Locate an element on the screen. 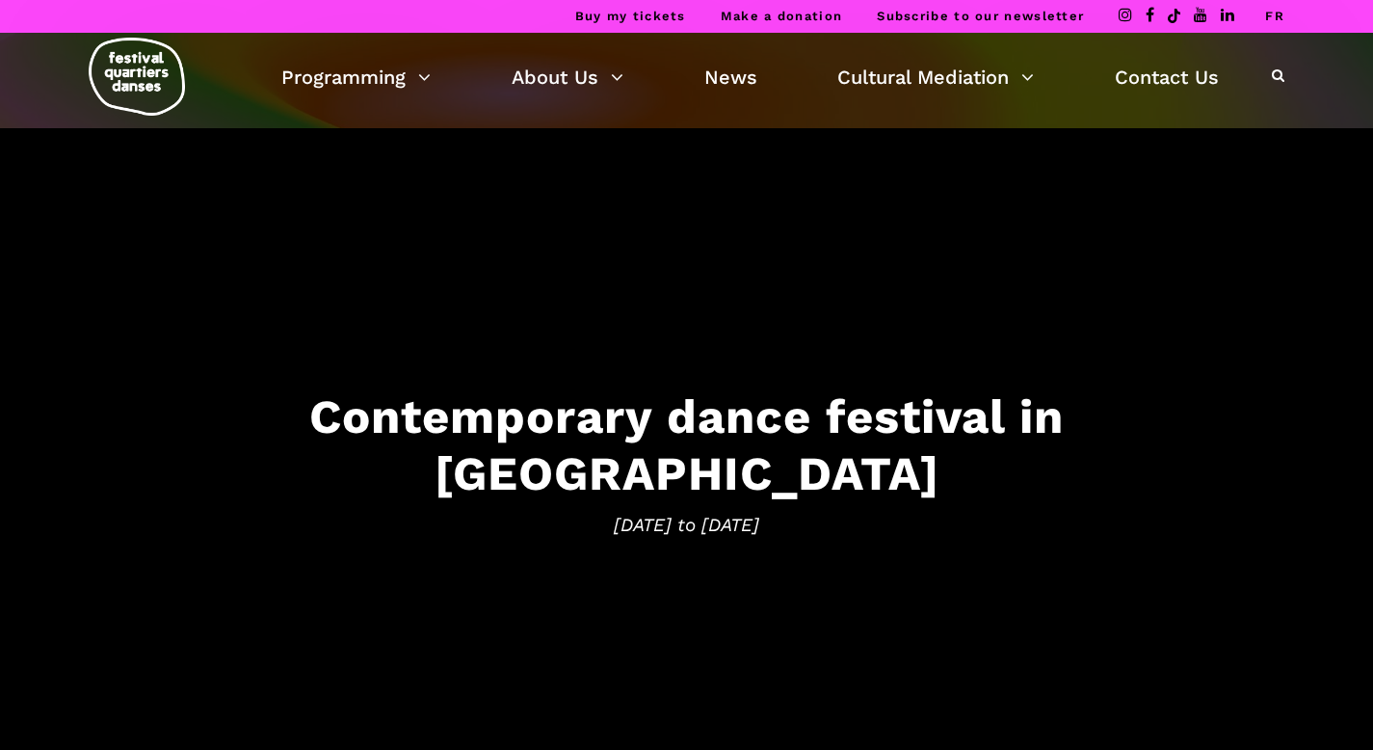 This screenshot has width=1373, height=750. a: Contact Us is located at coordinates (1167, 77).